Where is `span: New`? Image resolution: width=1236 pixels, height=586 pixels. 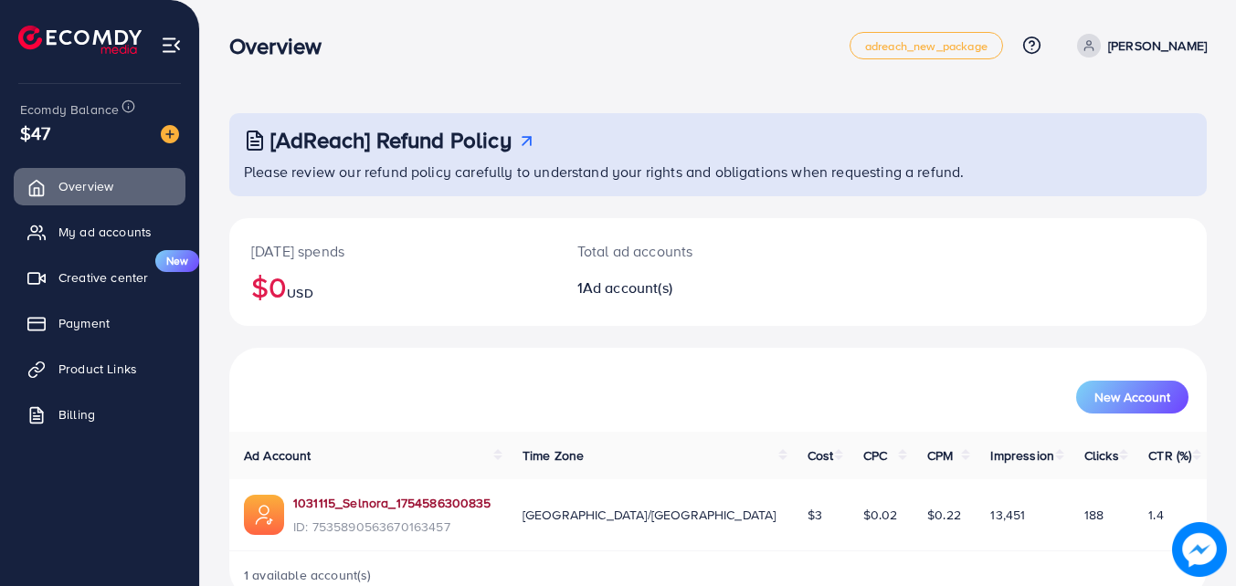
span: New is located at coordinates (177, 261).